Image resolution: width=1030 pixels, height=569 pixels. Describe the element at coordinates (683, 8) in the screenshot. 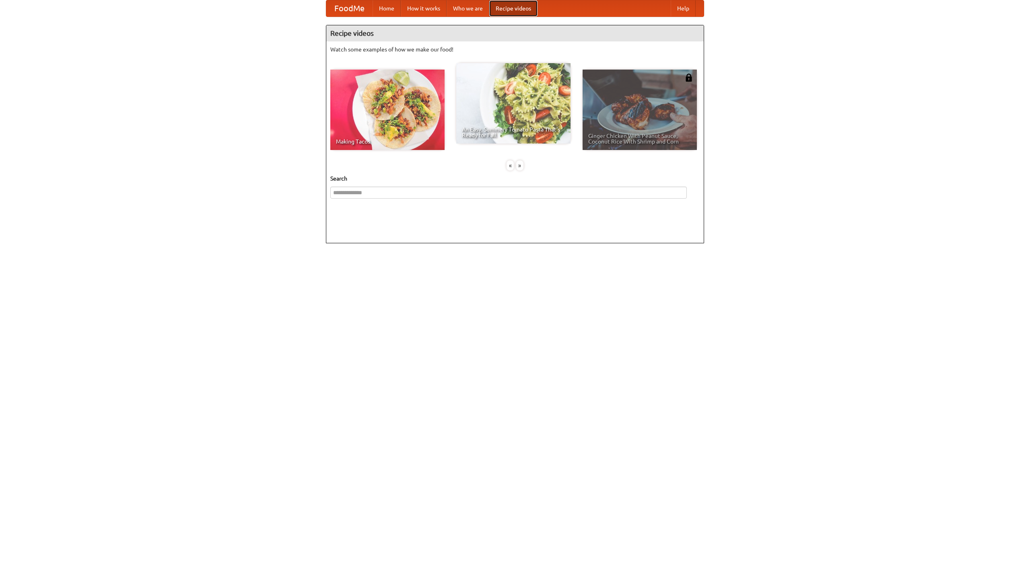

I see `a: Help` at that location.